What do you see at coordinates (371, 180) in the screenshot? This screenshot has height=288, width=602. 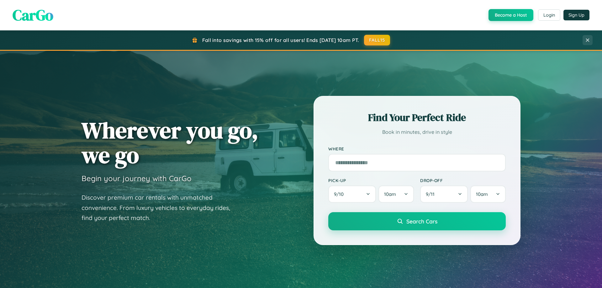 I see `label: Pick-up` at bounding box center [371, 180].